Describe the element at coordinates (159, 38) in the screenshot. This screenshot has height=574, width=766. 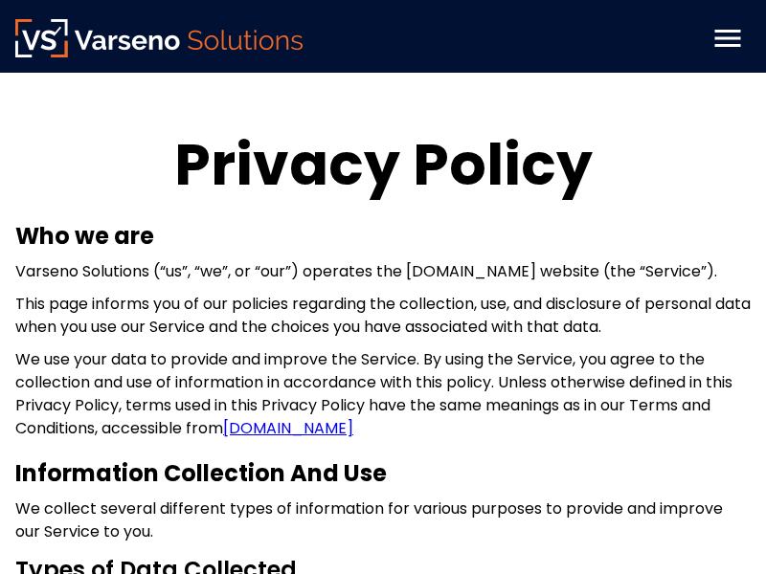
I see `a: Varseno Solutions – Product Engineering & IT Services` at that location.